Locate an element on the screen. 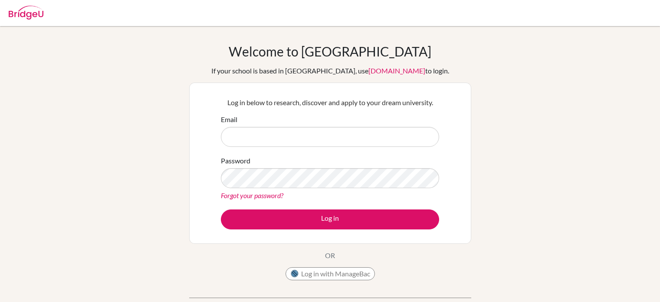  p: OR is located at coordinates (330, 255).